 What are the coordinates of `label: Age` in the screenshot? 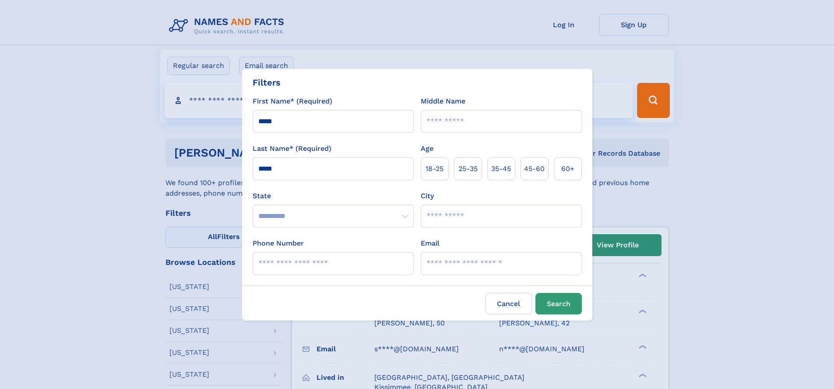 It's located at (427, 148).